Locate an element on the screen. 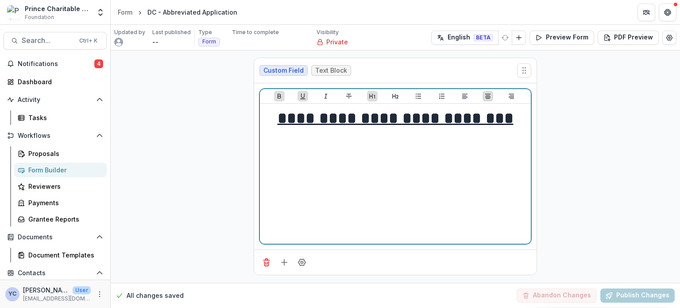 Image resolution: width=680 pixels, height=308 pixels. span: Contacts is located at coordinates (55, 273).